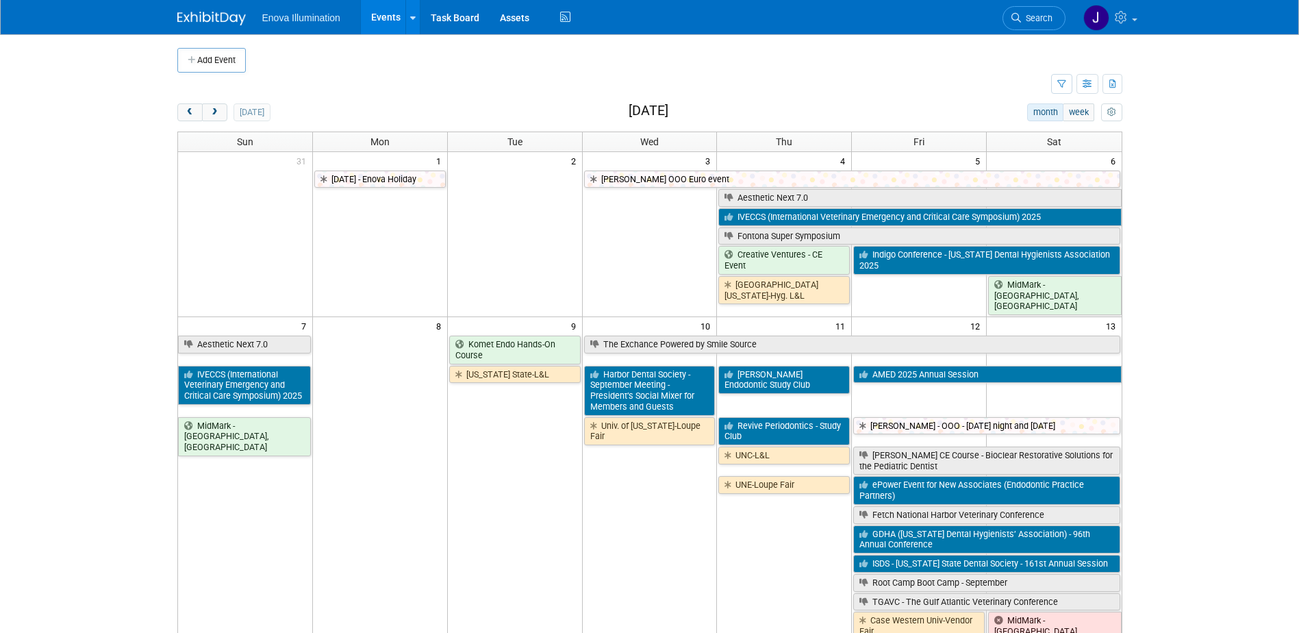  What do you see at coordinates (1054, 142) in the screenshot?
I see `span: Sat` at bounding box center [1054, 142].